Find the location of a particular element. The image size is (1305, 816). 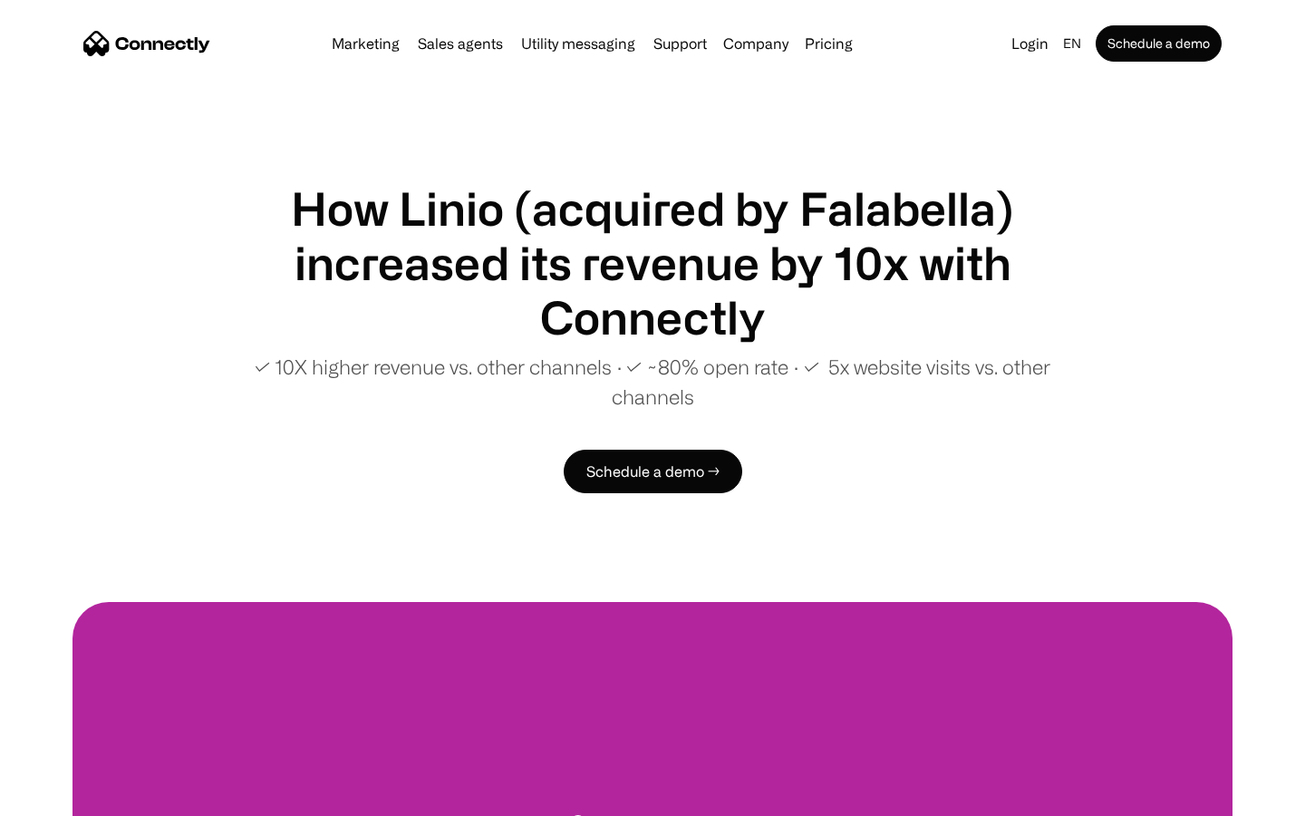

a: Sales agents is located at coordinates (461, 44).